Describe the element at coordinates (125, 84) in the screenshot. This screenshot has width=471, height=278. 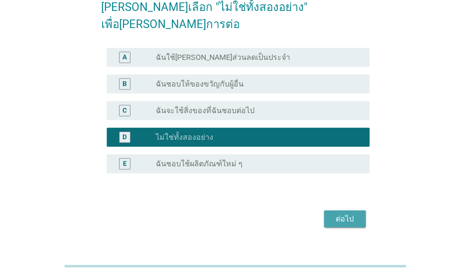
I see `div: B` at that location.